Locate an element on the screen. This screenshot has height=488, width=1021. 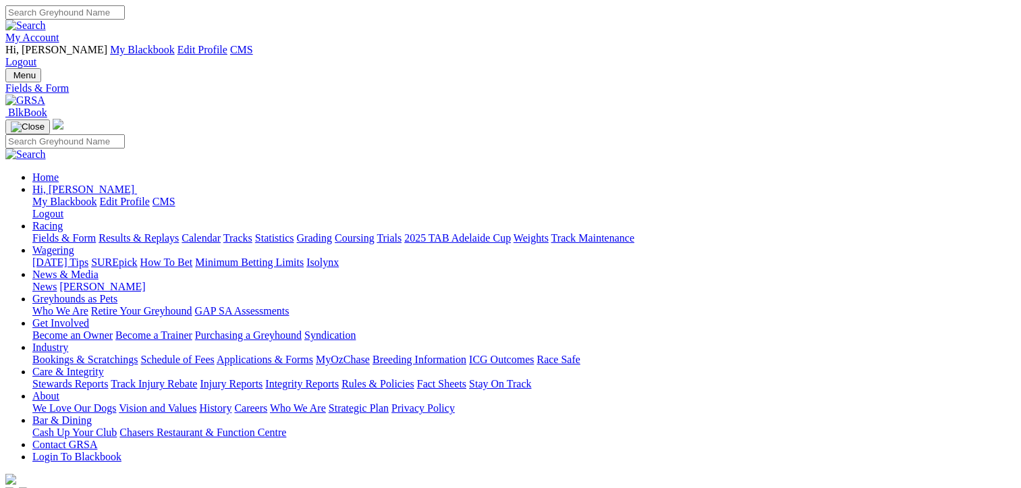
a: MyOzChase is located at coordinates (343, 359).